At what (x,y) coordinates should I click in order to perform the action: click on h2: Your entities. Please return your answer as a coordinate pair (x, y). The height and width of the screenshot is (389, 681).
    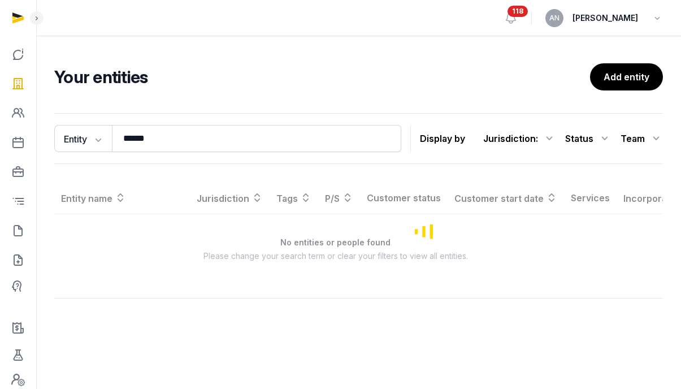
    Looking at the image, I should click on (322, 77).